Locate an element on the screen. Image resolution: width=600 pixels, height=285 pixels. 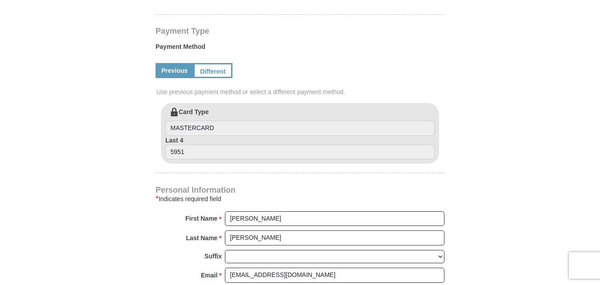
strong: Email is located at coordinates (209, 275).